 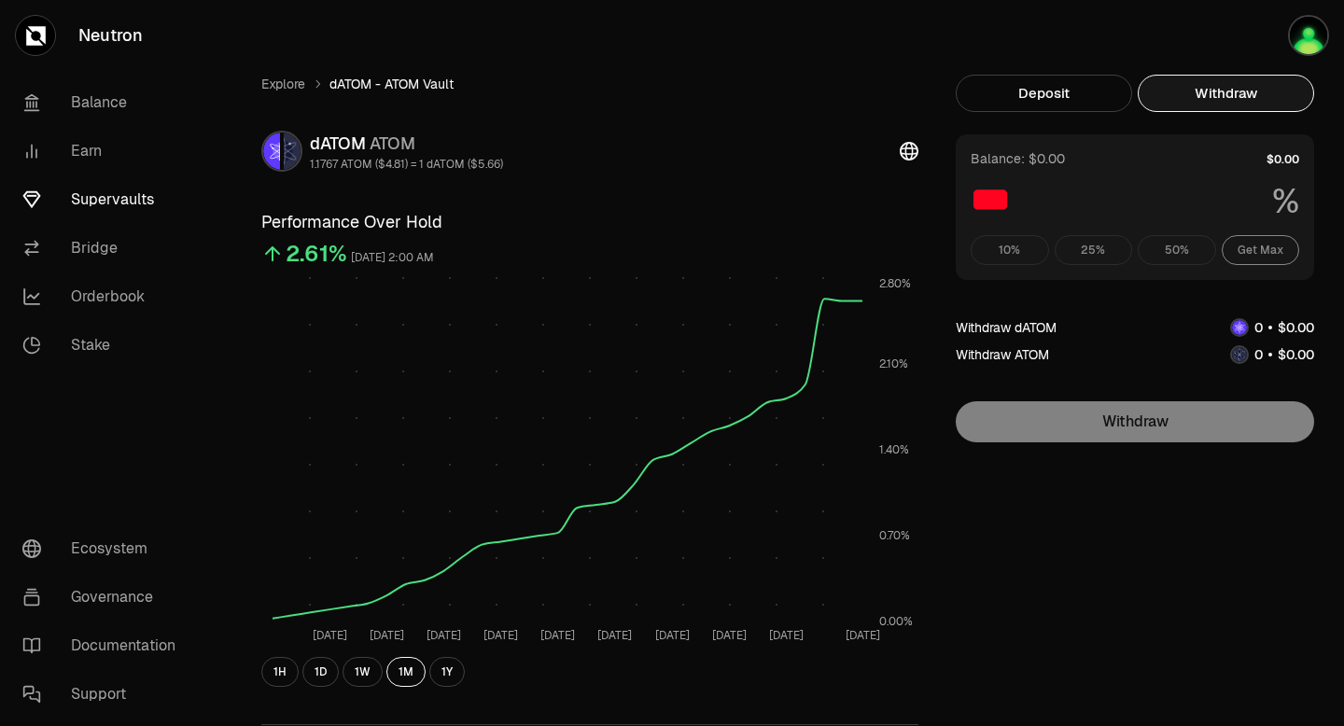 What do you see at coordinates (590, 84) in the screenshot?
I see `nav: breadcrumb` at bounding box center [590, 84].